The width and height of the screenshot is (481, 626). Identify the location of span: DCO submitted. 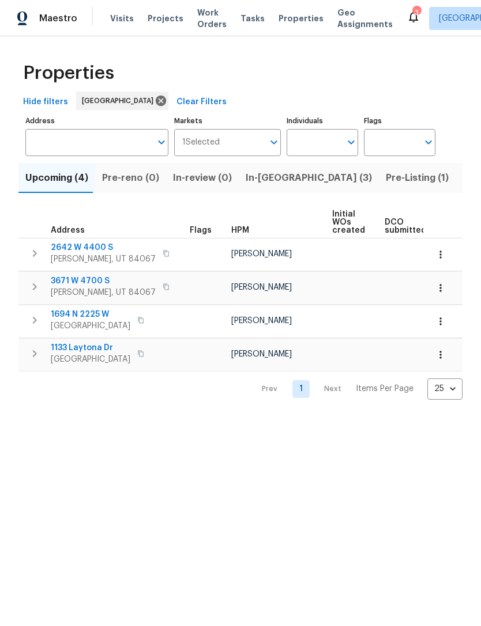
(405, 226).